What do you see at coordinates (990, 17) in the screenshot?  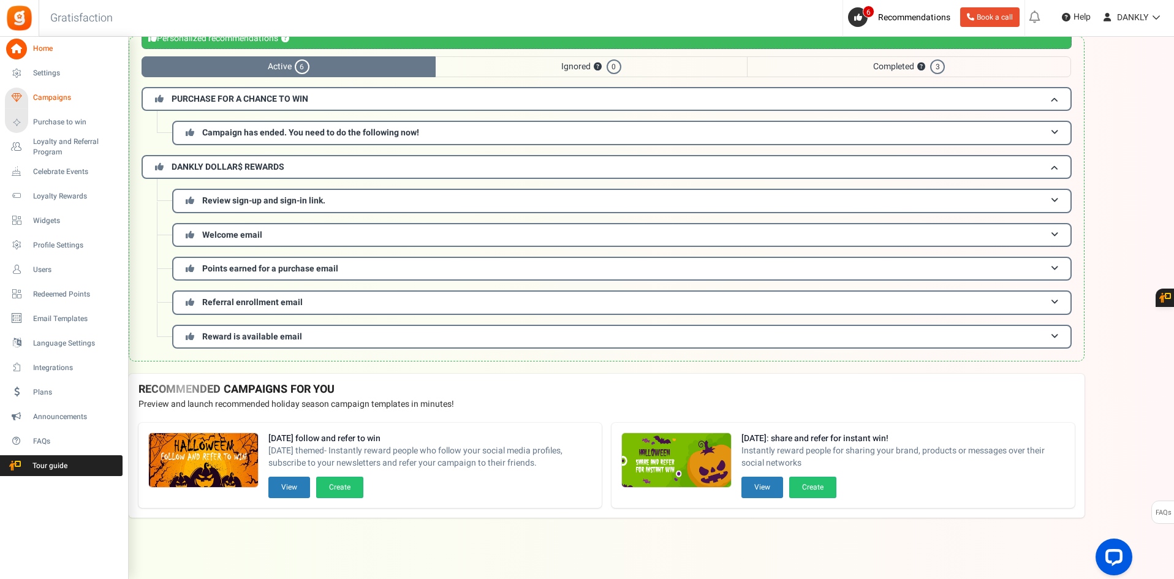 I see `a: Book a call` at bounding box center [990, 17].